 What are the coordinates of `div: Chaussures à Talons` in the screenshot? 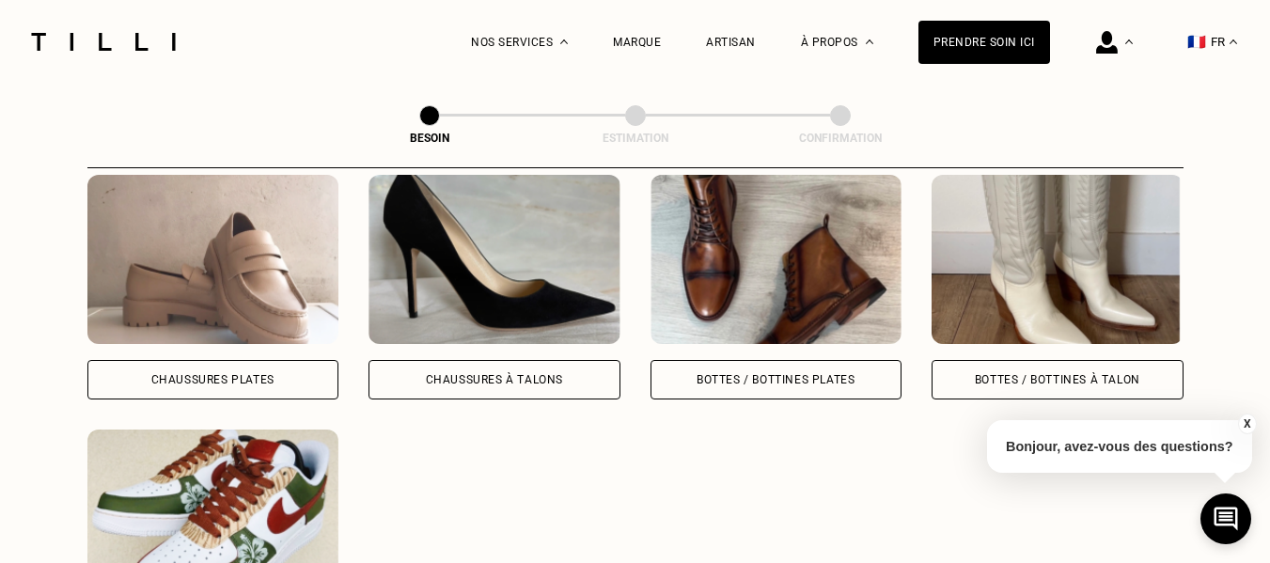 It's located at (495, 380).